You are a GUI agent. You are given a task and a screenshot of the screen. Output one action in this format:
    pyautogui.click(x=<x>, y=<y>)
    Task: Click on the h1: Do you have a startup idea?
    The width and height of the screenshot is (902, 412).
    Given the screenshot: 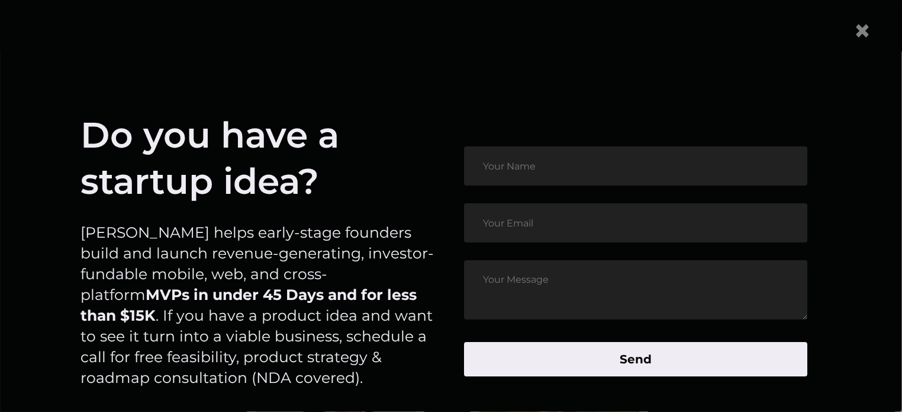 What is the action you would take?
    pyautogui.click(x=258, y=158)
    